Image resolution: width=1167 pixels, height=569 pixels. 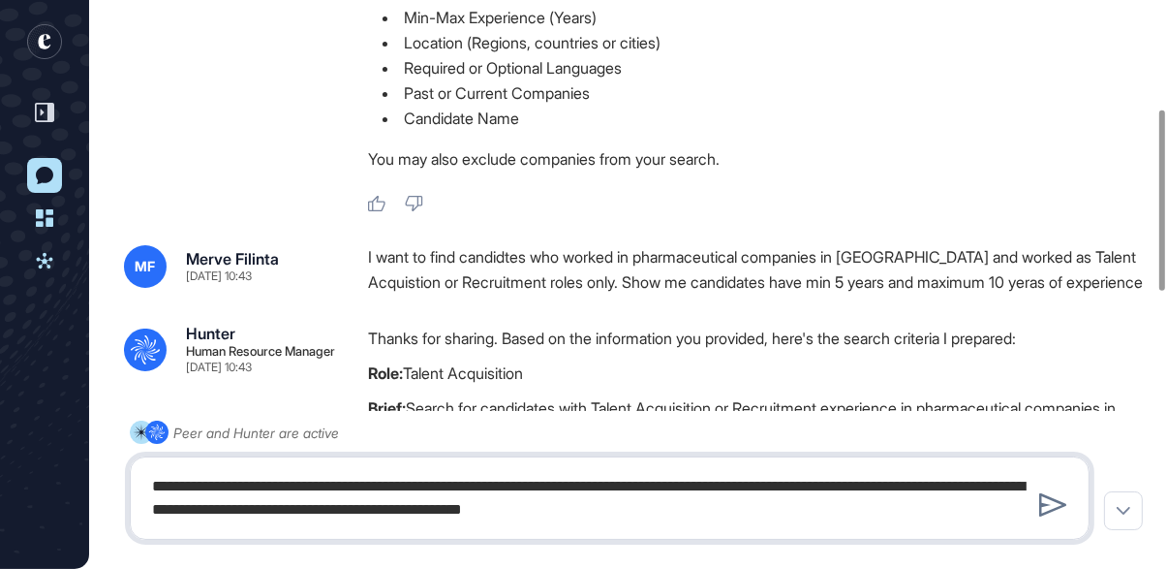 What do you see at coordinates (757, 420) in the screenshot?
I see `p: Search for candidates with Talent Acquisition or Recruitment experience in pharmaceutical compani...` at bounding box center [757, 420].